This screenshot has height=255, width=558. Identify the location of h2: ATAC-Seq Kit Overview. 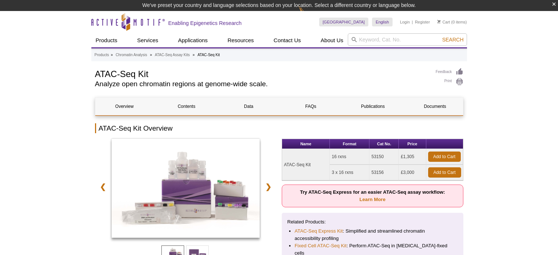
(279, 128).